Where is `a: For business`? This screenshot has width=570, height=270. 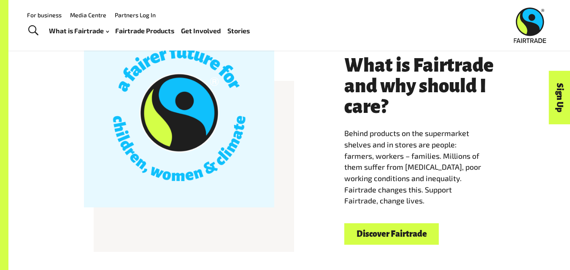
a: For business is located at coordinates (44, 15).